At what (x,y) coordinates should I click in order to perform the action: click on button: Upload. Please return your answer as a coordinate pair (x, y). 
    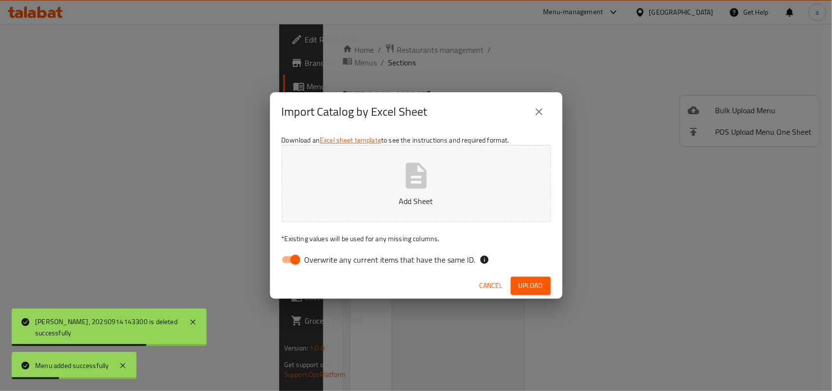
    Looking at the image, I should click on (531, 285).